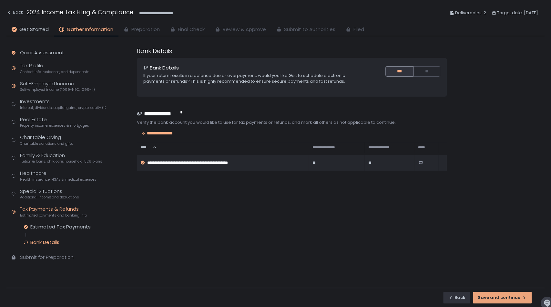  What do you see at coordinates (53, 215) in the screenshot?
I see `span: Estimated payments and banking info` at bounding box center [53, 215].